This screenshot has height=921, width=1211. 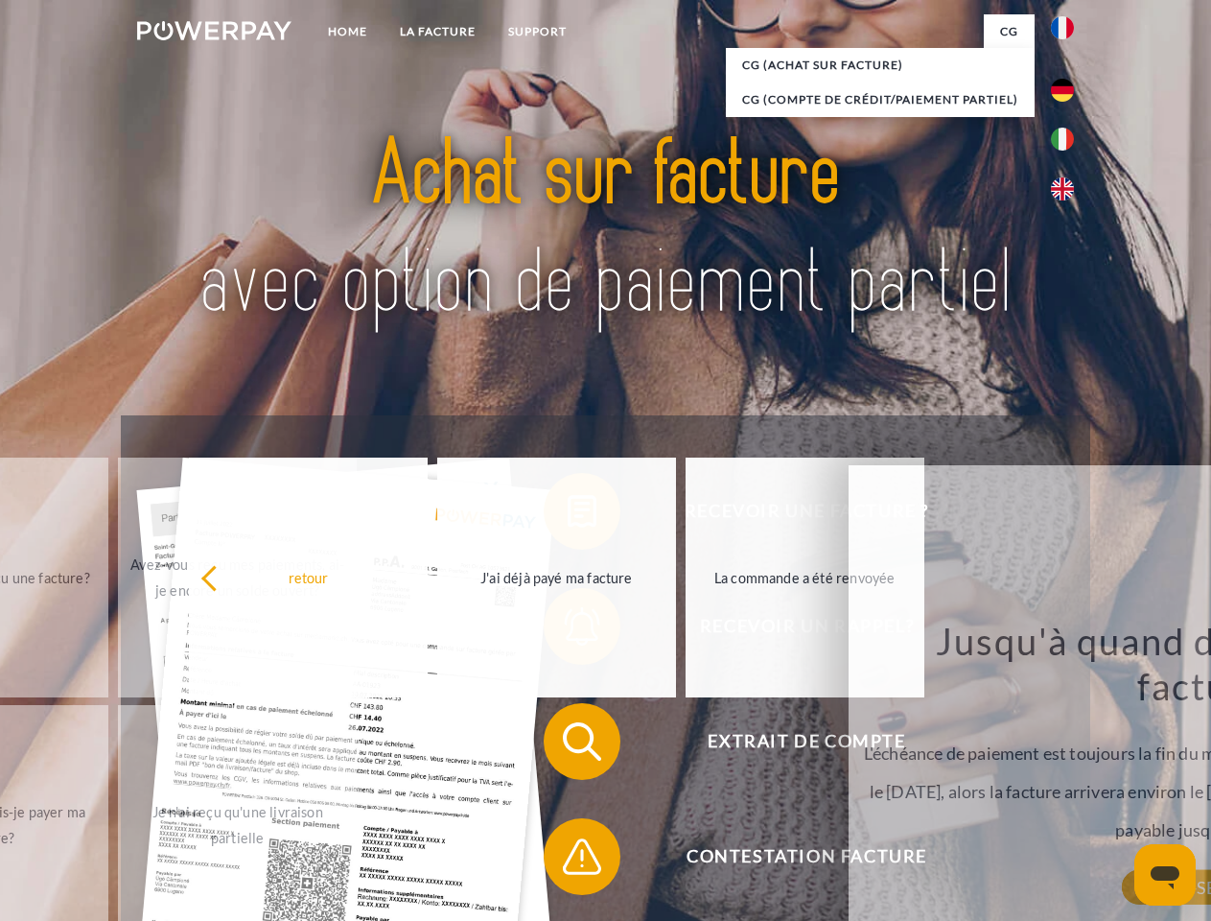 What do you see at coordinates (793, 741) in the screenshot?
I see `button: Extrait de compte` at bounding box center [793, 741].